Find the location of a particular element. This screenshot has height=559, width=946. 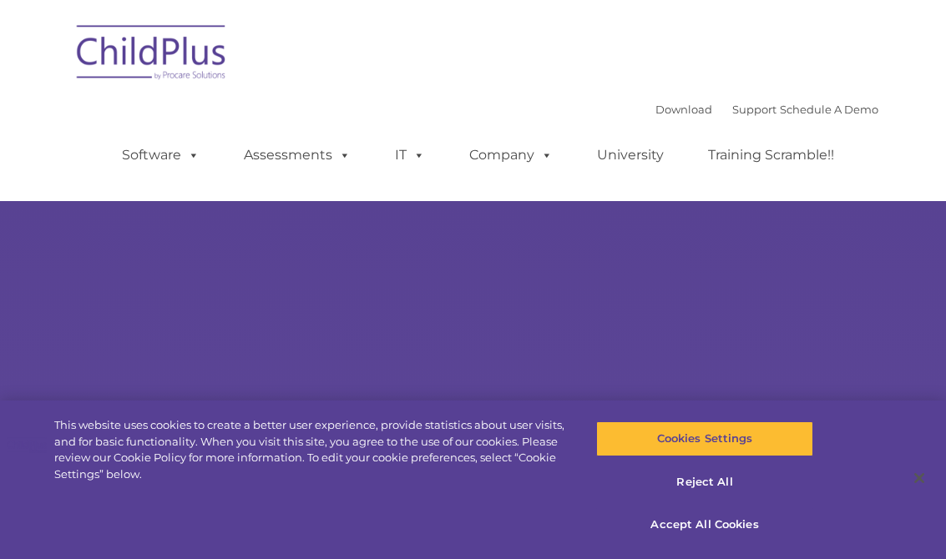

a: Training Scramble!! is located at coordinates (770, 155).